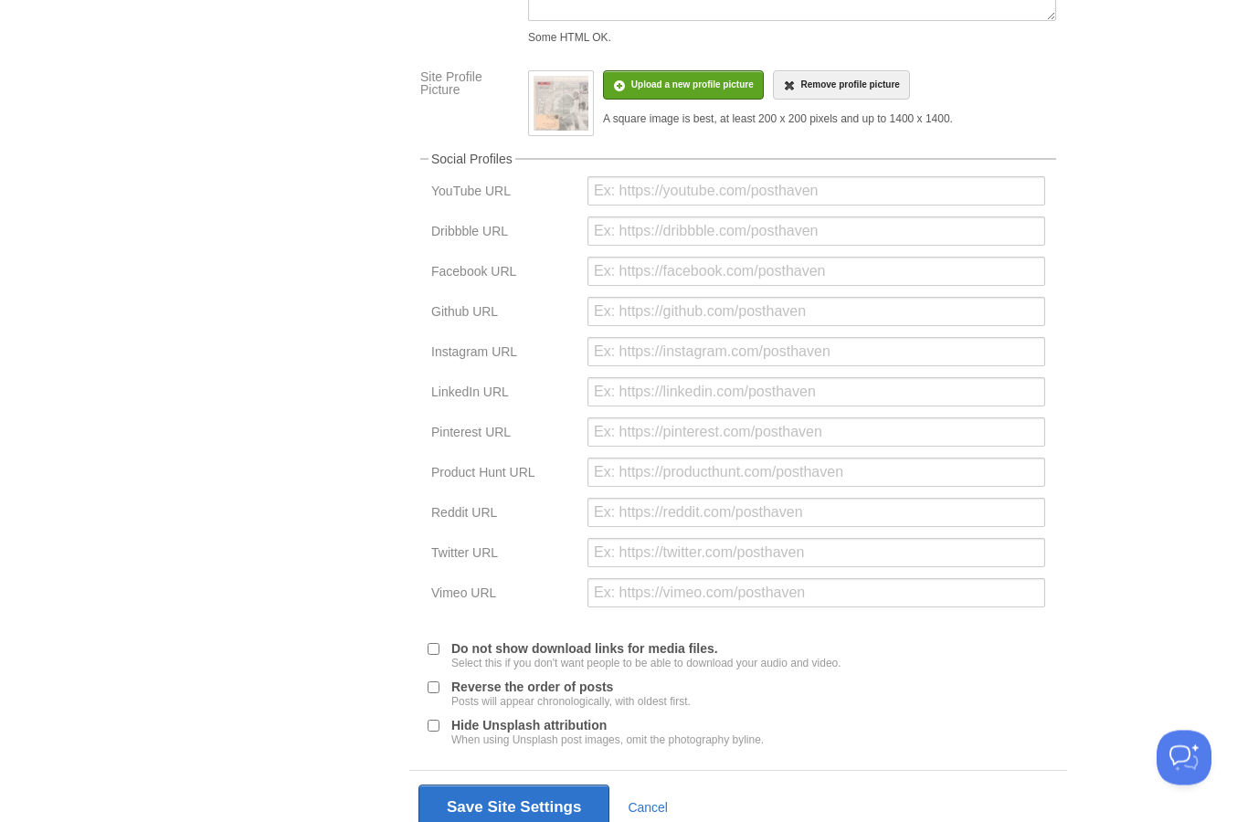  What do you see at coordinates (607, 741) in the screenshot?
I see `div: When using Unsplash post images, omit the photography byline.` at bounding box center [607, 741].